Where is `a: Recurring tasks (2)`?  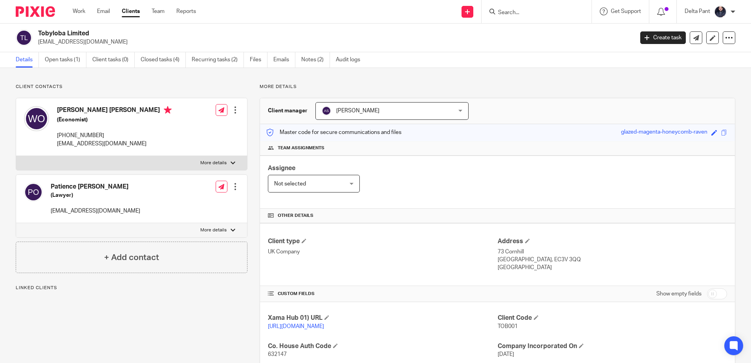 a: Recurring tasks (2) is located at coordinates (218, 60).